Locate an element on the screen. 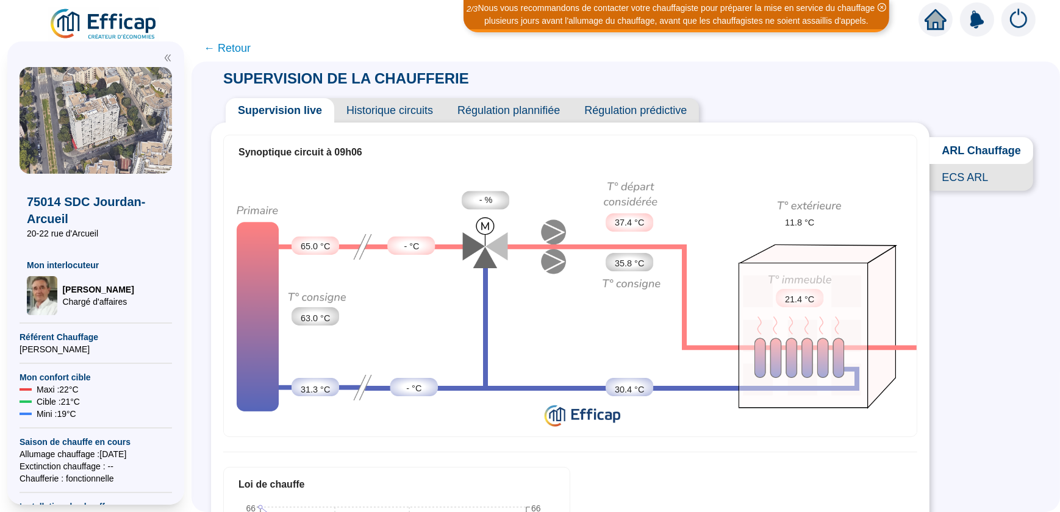  span: SUPERVISION DE LA CHAUFFERIE is located at coordinates (346, 78).